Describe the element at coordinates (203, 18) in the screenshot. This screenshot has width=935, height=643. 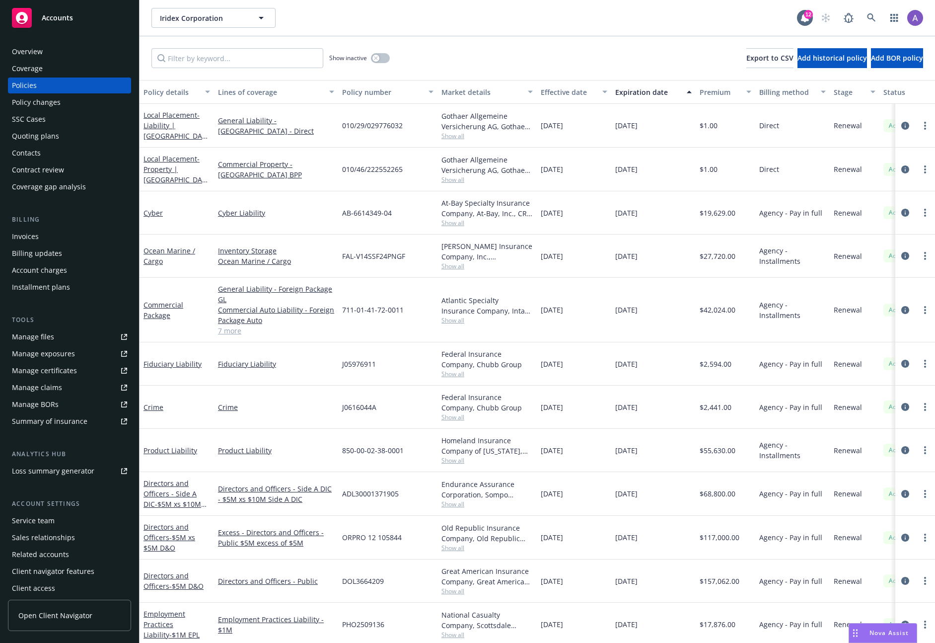
I see `span: Iridex Corporation` at that location.